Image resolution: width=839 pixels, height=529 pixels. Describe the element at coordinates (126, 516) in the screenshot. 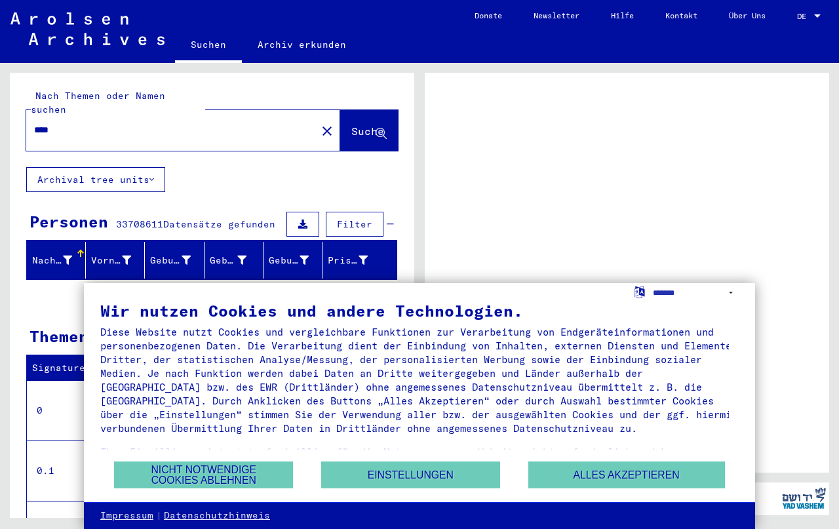

I see `a: Impressum` at that location.